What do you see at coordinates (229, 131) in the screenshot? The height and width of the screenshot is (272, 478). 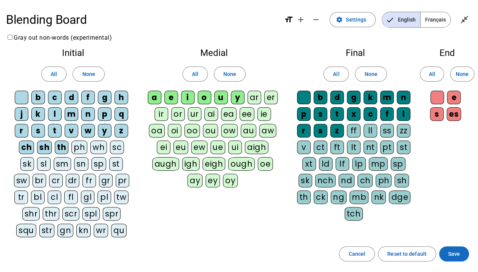 I see `div: ow` at bounding box center [229, 131].